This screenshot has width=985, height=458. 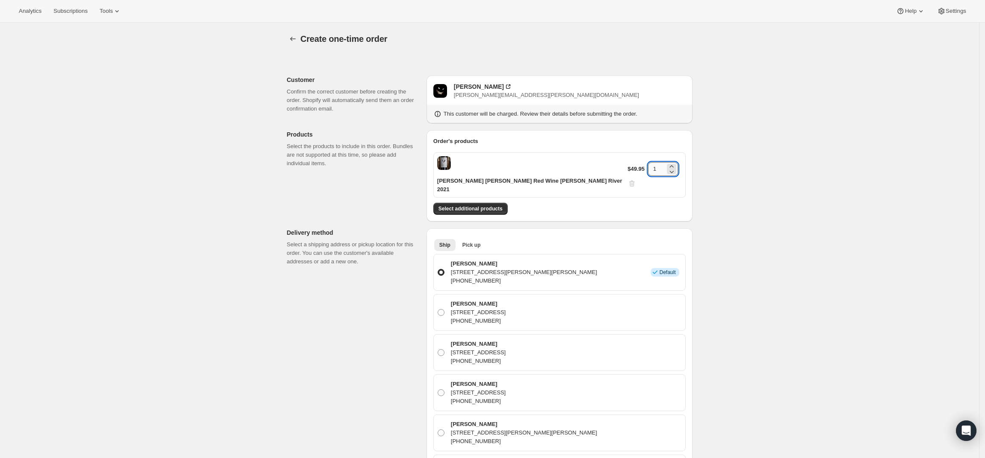 I want to click on span: Create one-time order, so click(x=344, y=39).